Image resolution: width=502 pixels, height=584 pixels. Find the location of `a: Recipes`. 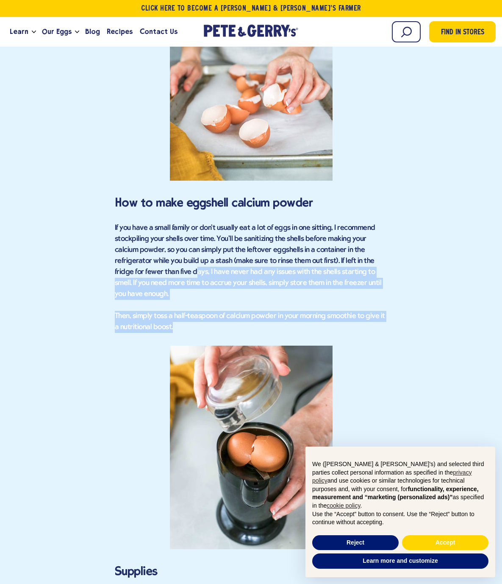

a: Recipes is located at coordinates (120, 32).